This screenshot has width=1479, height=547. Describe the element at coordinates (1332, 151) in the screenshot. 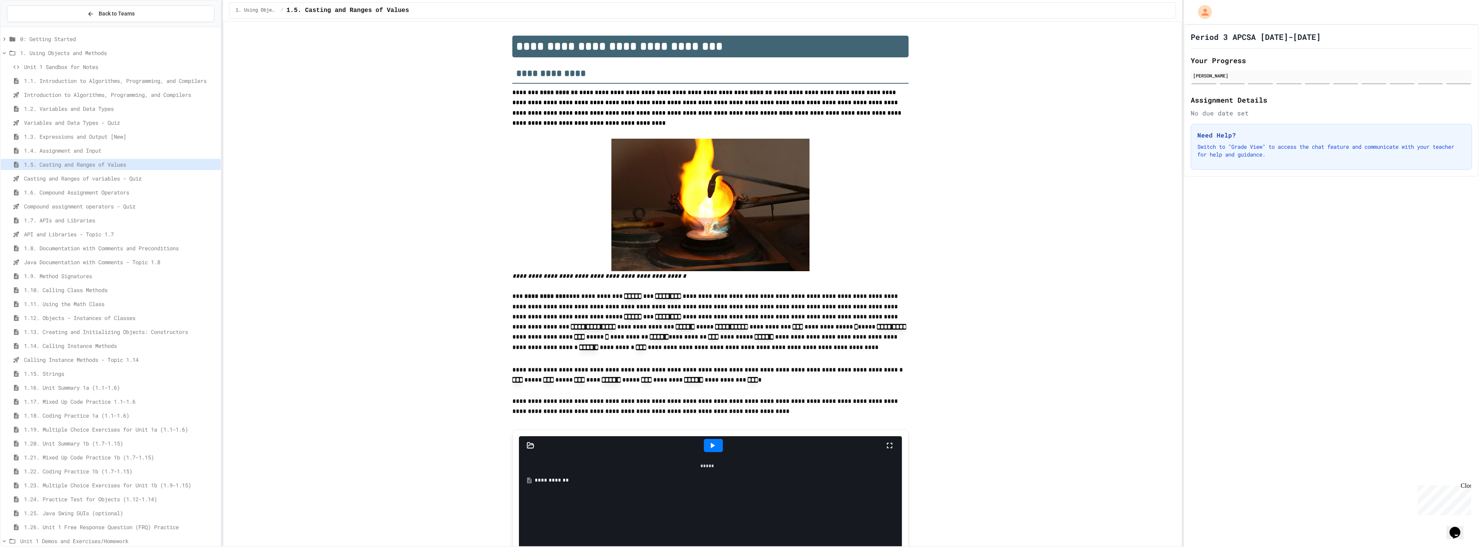

I see `p: Switch to "Grade View" to access the chat feature and communicate with your teacher for help and ...` at that location.